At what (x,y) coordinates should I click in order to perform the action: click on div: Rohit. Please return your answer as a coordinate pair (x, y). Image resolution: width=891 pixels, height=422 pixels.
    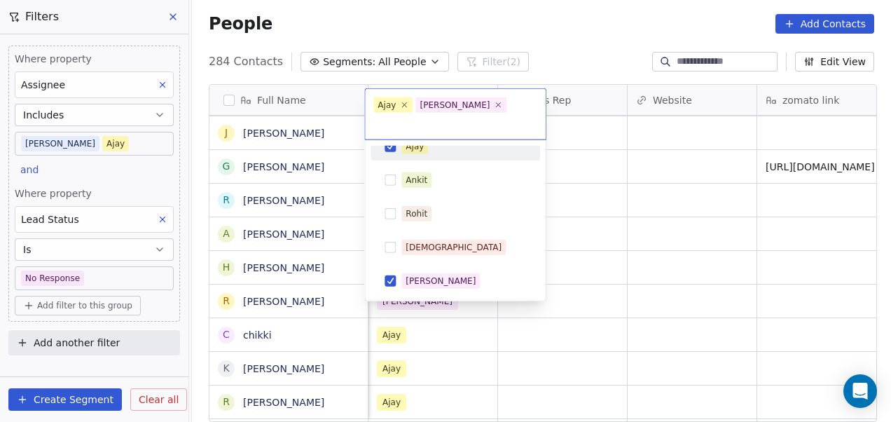
    Looking at the image, I should click on (416, 214).